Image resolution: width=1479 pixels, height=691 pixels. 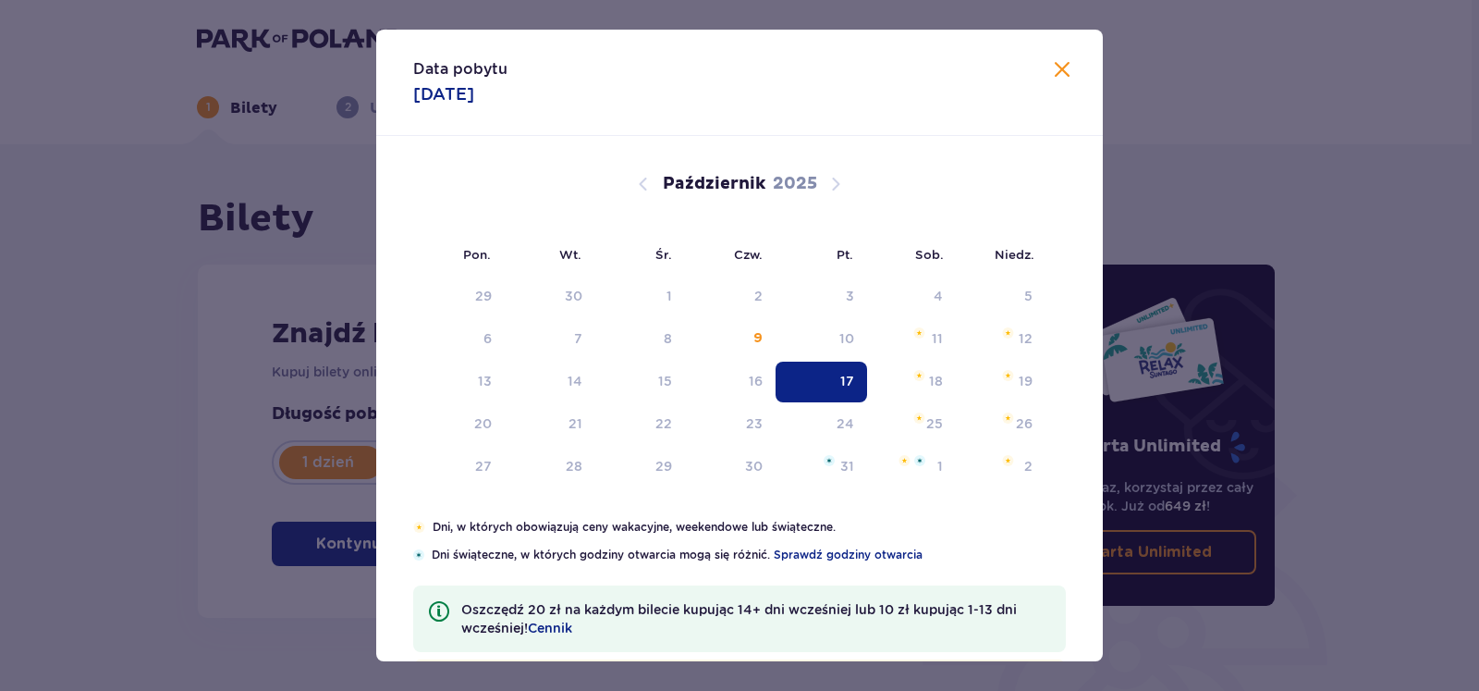 What do you see at coordinates (570, 254) in the screenshot?
I see `small: Wt.` at bounding box center [570, 254].